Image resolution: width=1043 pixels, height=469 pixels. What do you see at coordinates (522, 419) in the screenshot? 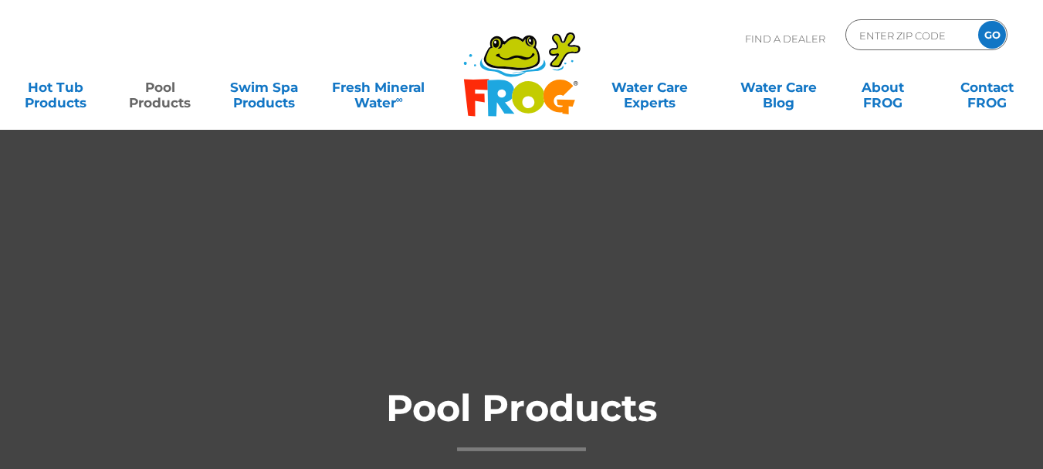
I see `h1: Pool Products` at bounding box center [522, 419].